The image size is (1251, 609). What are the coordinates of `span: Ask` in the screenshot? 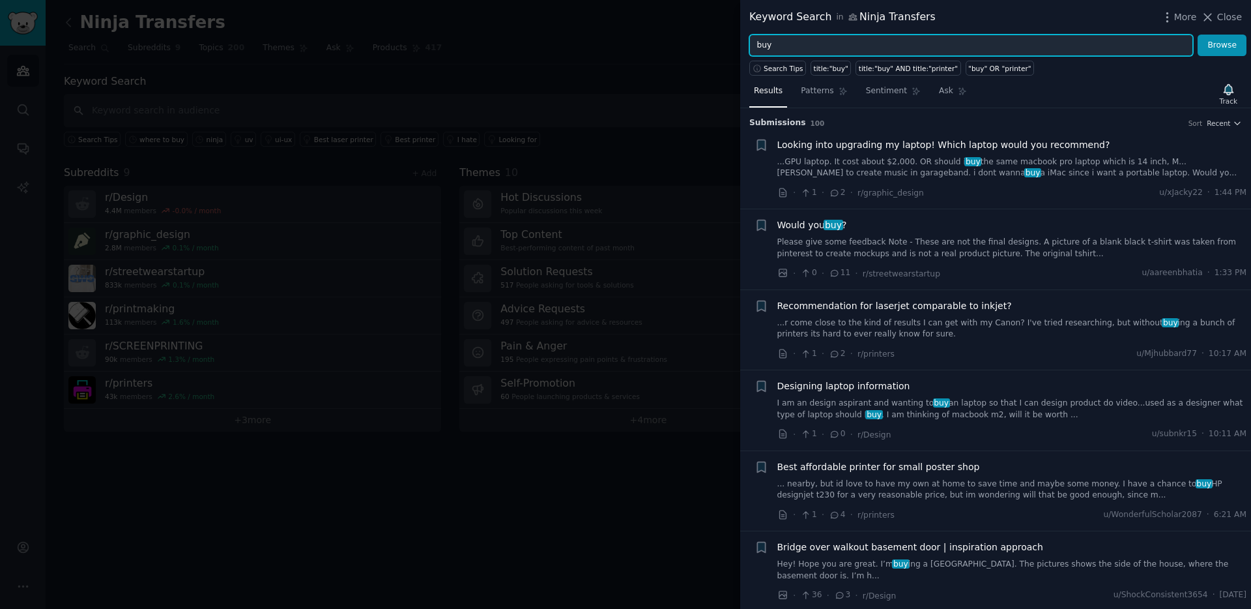 It's located at (946, 91).